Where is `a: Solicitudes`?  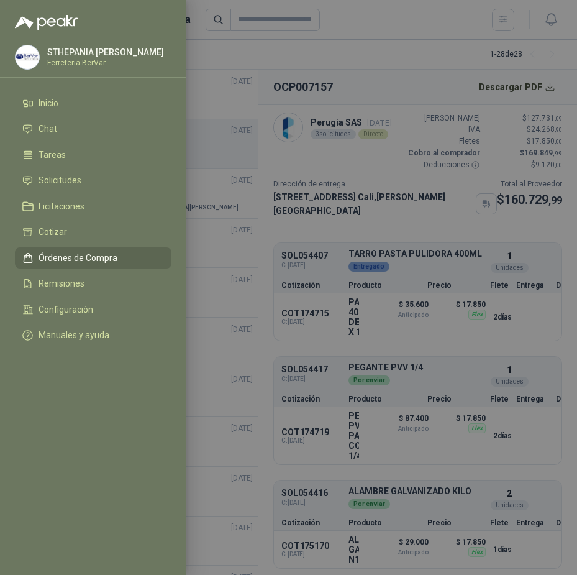
a: Solicitudes is located at coordinates (93, 181).